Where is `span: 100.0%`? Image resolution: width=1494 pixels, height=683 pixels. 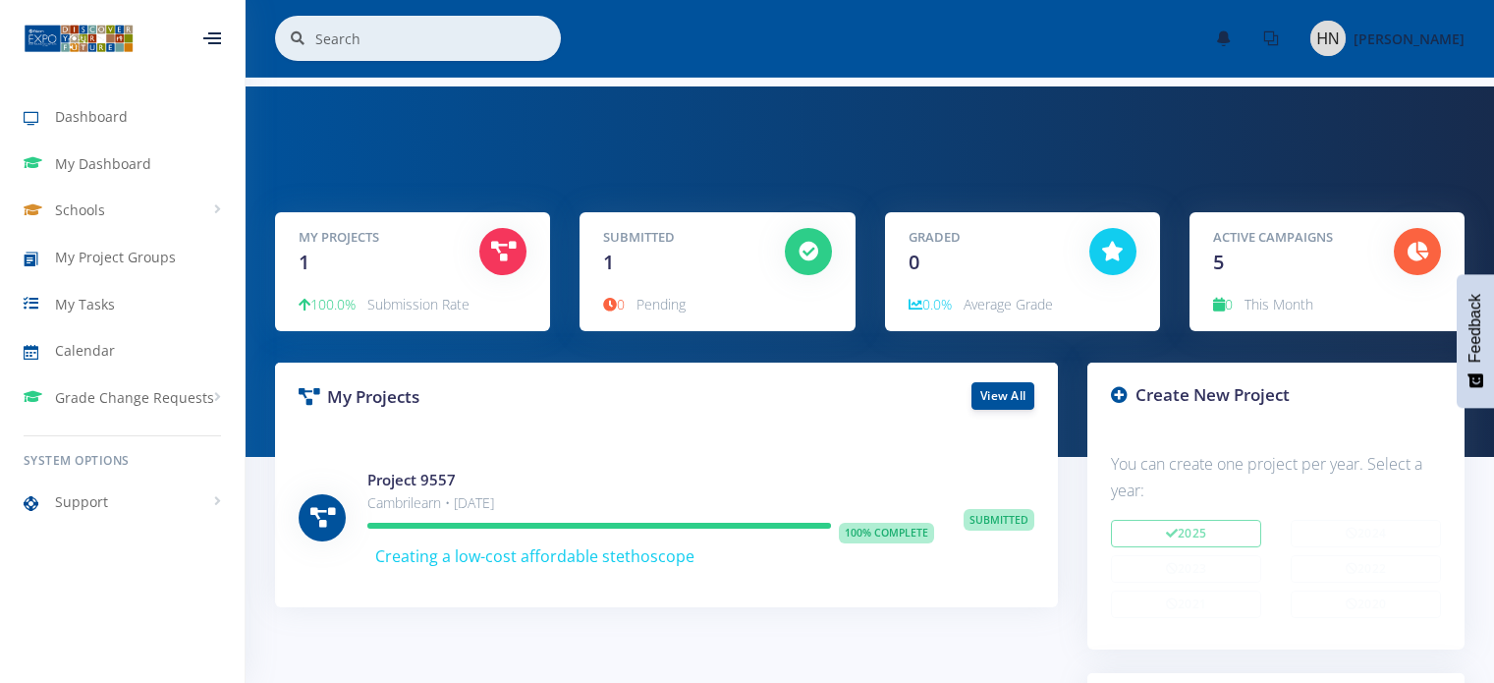
span: 100.0% is located at coordinates (327, 304).